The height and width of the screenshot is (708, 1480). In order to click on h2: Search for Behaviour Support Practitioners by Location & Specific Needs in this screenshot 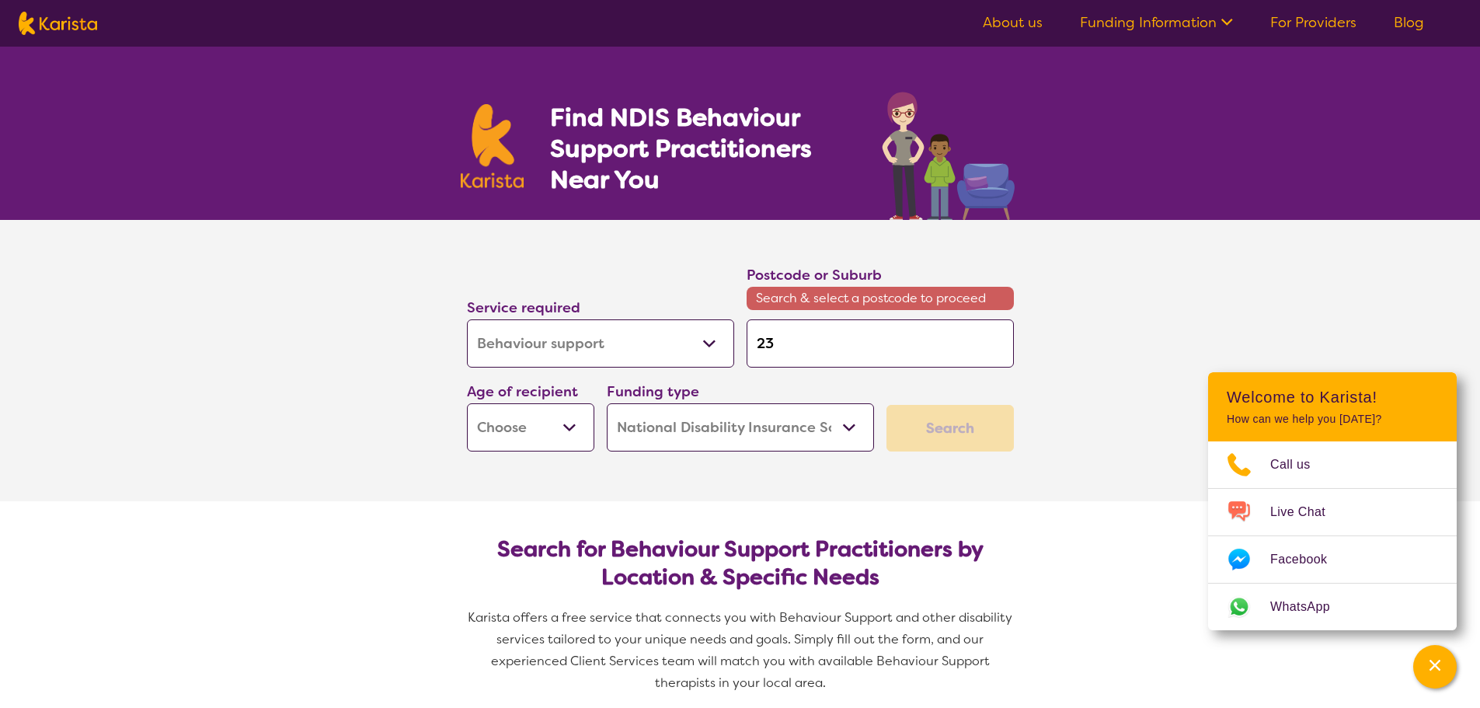, I will do `click(740, 563)`.